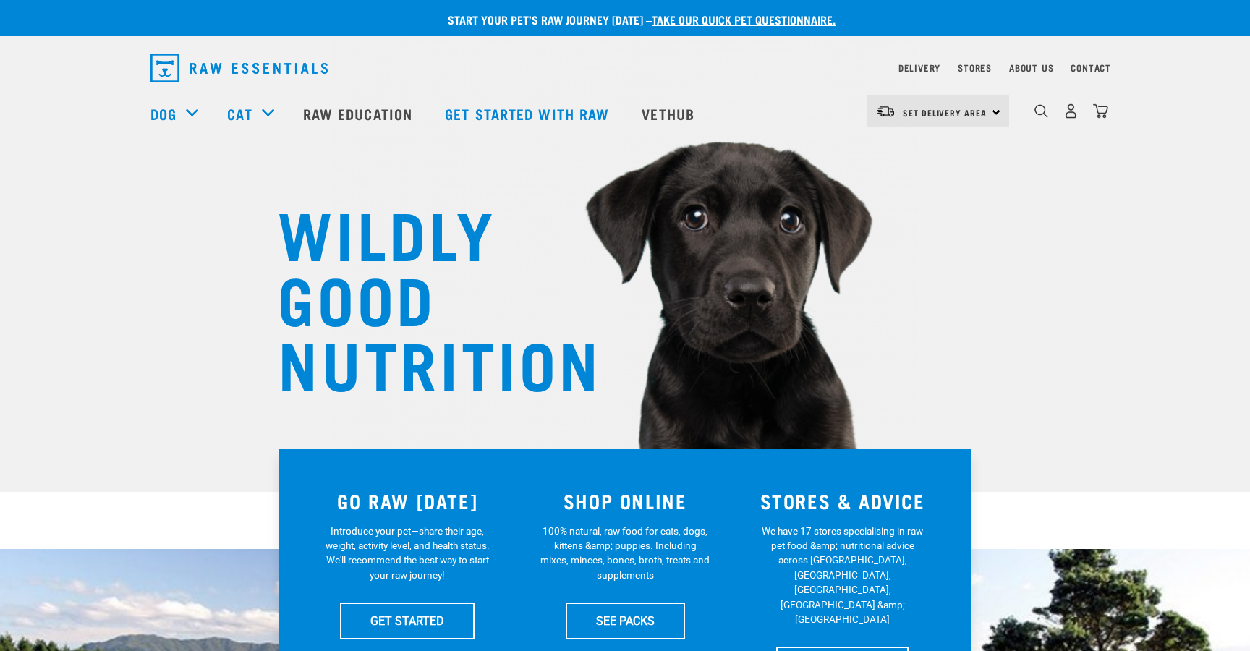 This screenshot has height=651, width=1250. Describe the element at coordinates (625, 620) in the screenshot. I see `a: SEE PACKS` at that location.